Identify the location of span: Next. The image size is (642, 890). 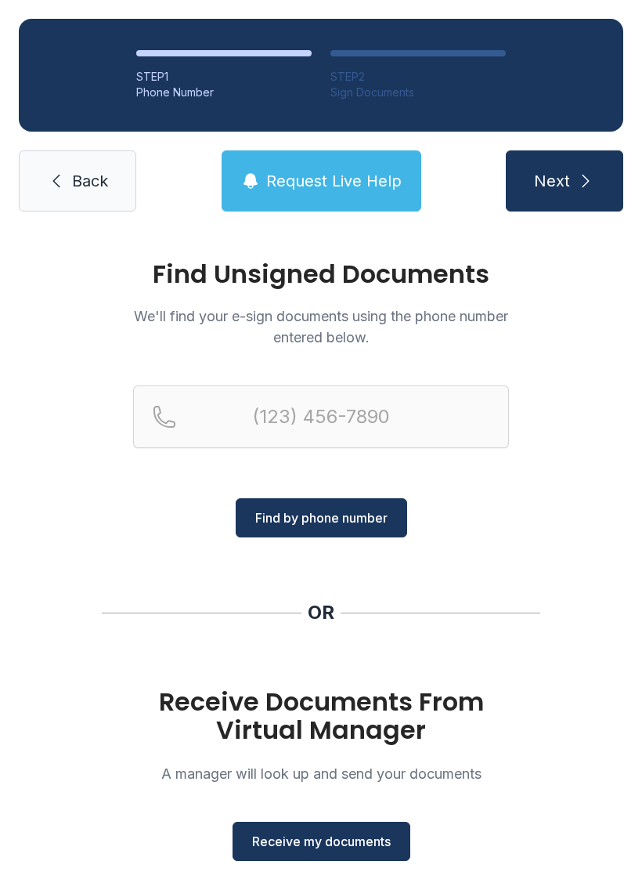
(552, 181).